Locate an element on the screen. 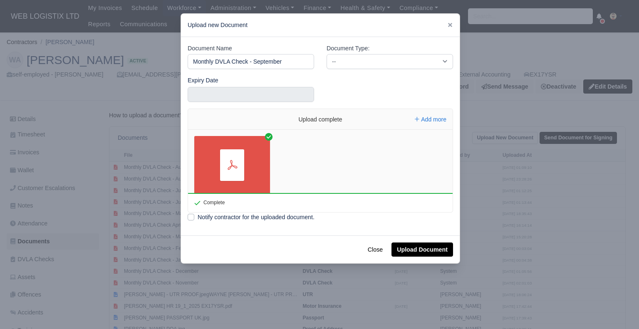 This screenshot has width=639, height=329. label: Notify contractor for the uploaded document. is located at coordinates (256, 217).